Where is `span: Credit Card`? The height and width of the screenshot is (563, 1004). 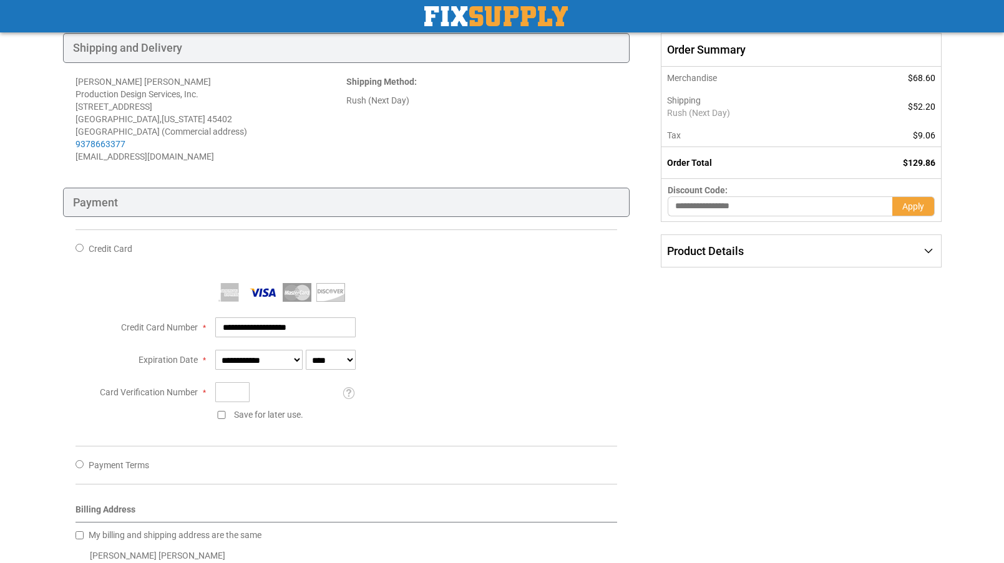
span: Credit Card is located at coordinates (110, 249).